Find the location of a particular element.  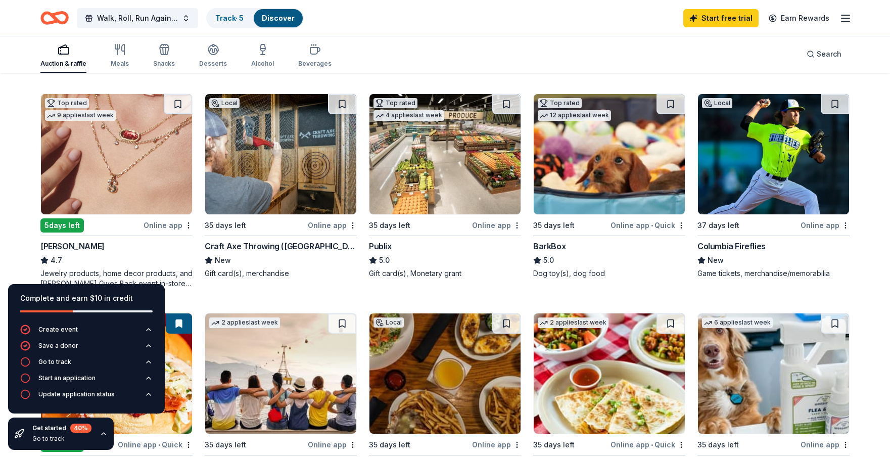

div: Desserts is located at coordinates (213, 64).